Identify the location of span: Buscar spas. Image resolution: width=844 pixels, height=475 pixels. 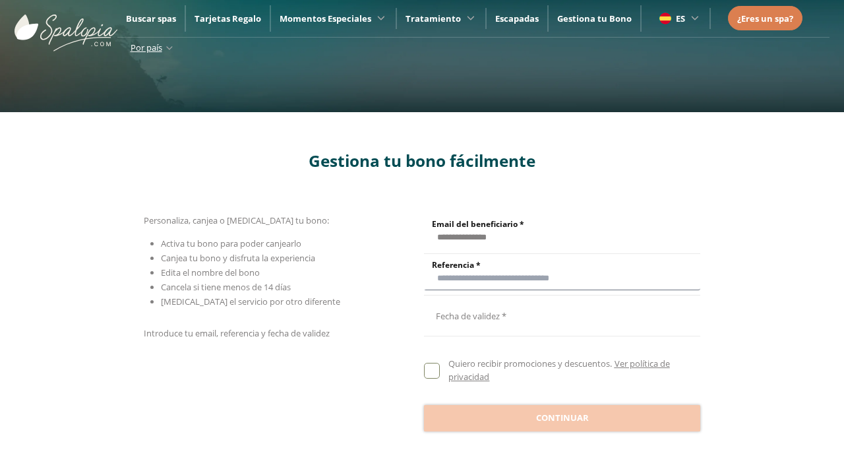
(151, 18).